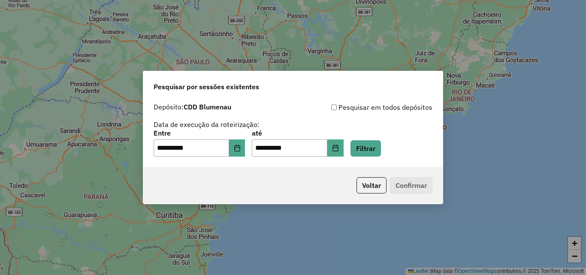 The width and height of the screenshot is (586, 275). Describe the element at coordinates (199, 133) in the screenshot. I see `label: Entre` at that location.